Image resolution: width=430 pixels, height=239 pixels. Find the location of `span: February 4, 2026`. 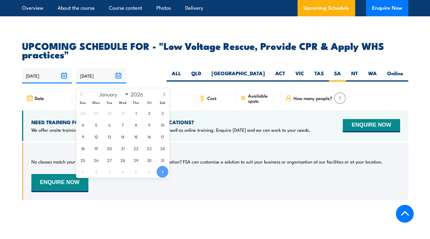

span: February 4, 2026 is located at coordinates (122, 171).